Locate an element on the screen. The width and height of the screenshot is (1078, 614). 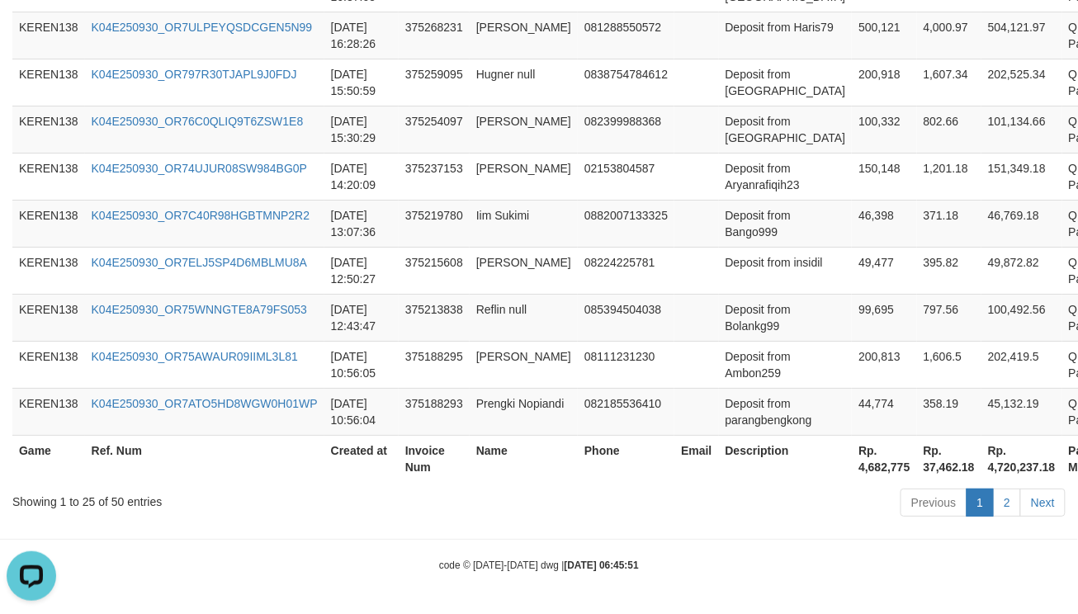
td: 500,121 is located at coordinates (884, 35).